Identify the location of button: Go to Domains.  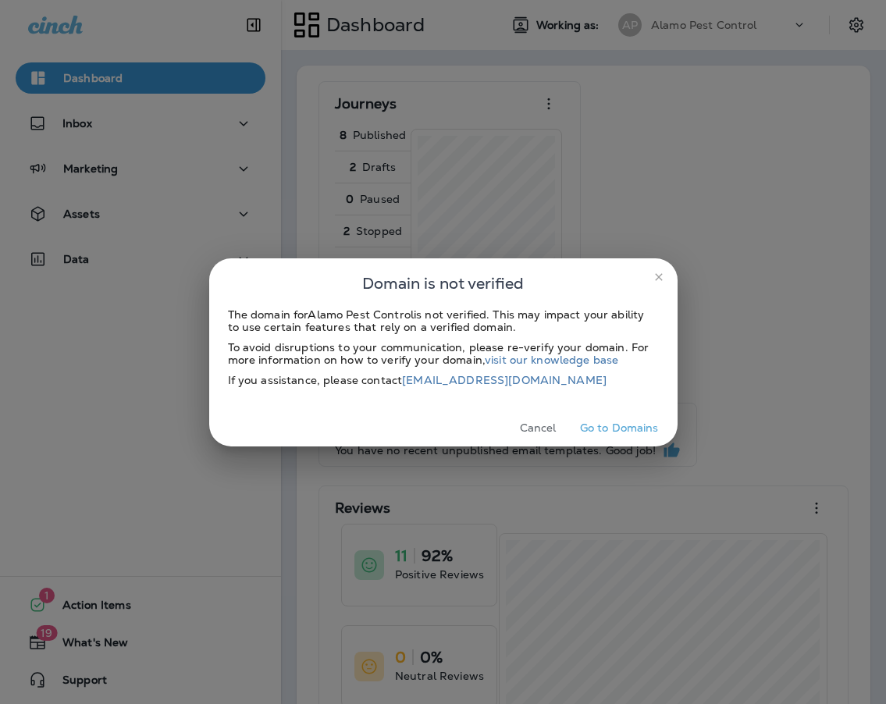
(619, 428).